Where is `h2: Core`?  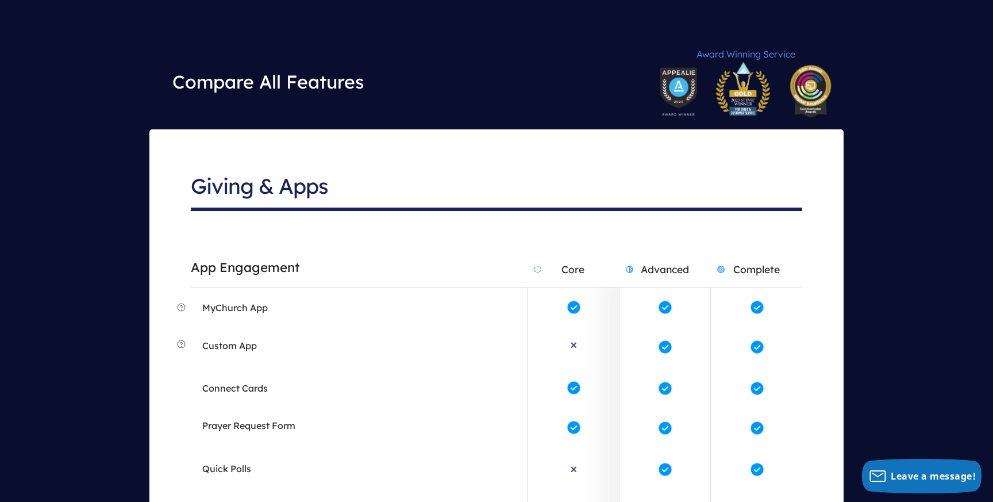
h2: Core is located at coordinates (573, 269).